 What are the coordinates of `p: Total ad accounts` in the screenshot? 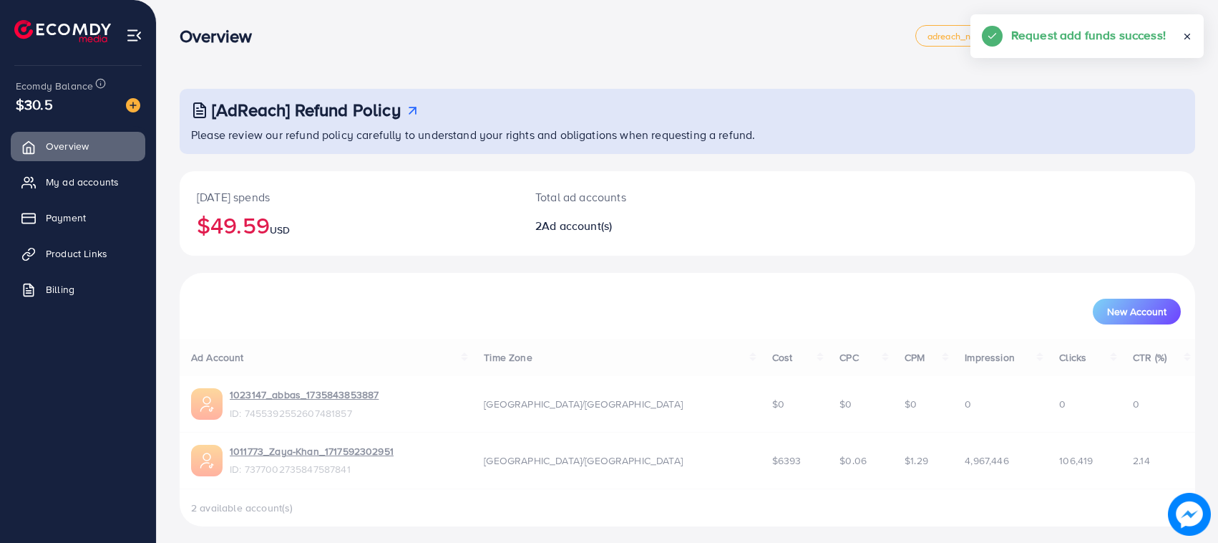 It's located at (645, 197).